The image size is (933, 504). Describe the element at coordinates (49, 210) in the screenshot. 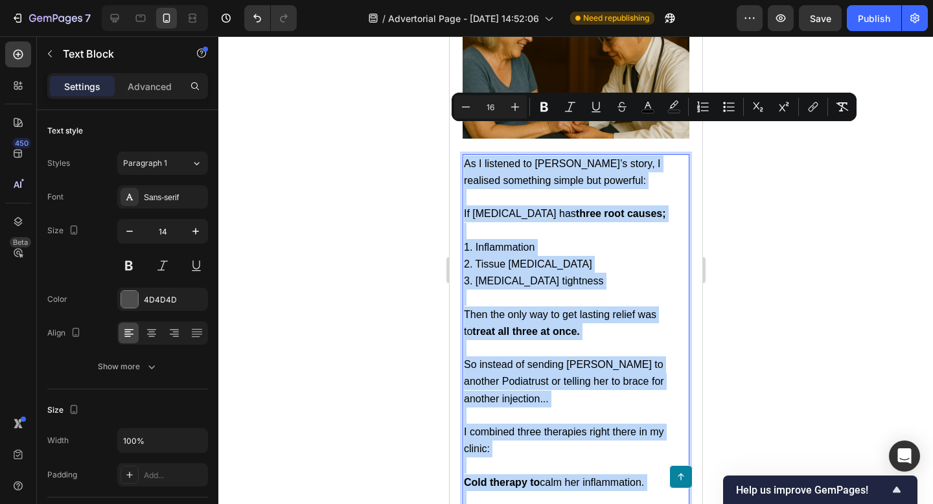

I see `span: 1. Inflammation` at that location.